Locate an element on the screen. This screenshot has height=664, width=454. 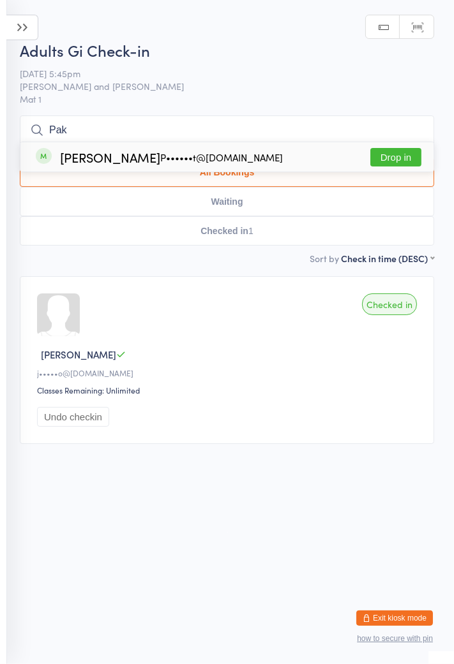
button: Undo checkin is located at coordinates (73, 417).